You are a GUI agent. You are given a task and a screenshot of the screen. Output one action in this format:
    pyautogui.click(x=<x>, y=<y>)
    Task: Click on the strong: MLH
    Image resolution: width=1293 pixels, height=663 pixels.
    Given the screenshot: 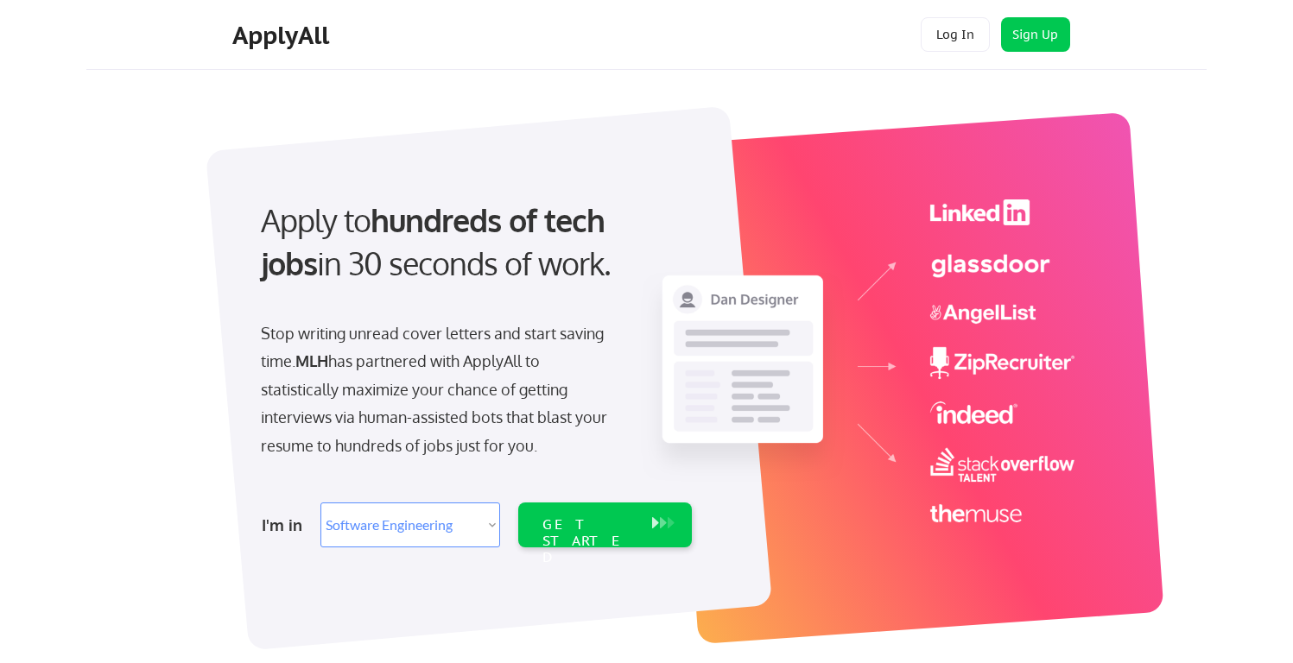 What is the action you would take?
    pyautogui.click(x=312, y=361)
    